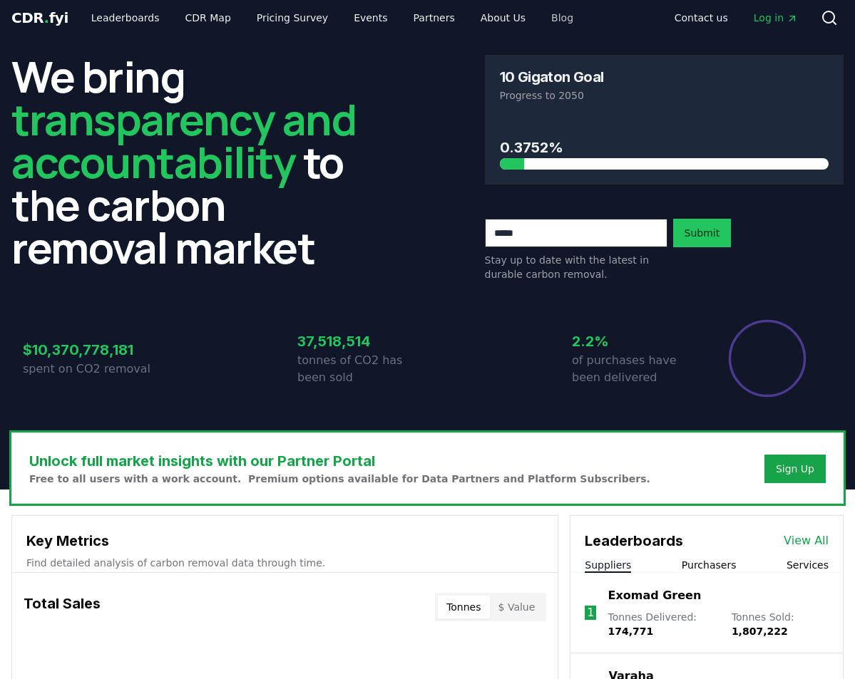 The image size is (855, 679). Describe the element at coordinates (88, 350) in the screenshot. I see `h3: $10,370,778,181` at that location.